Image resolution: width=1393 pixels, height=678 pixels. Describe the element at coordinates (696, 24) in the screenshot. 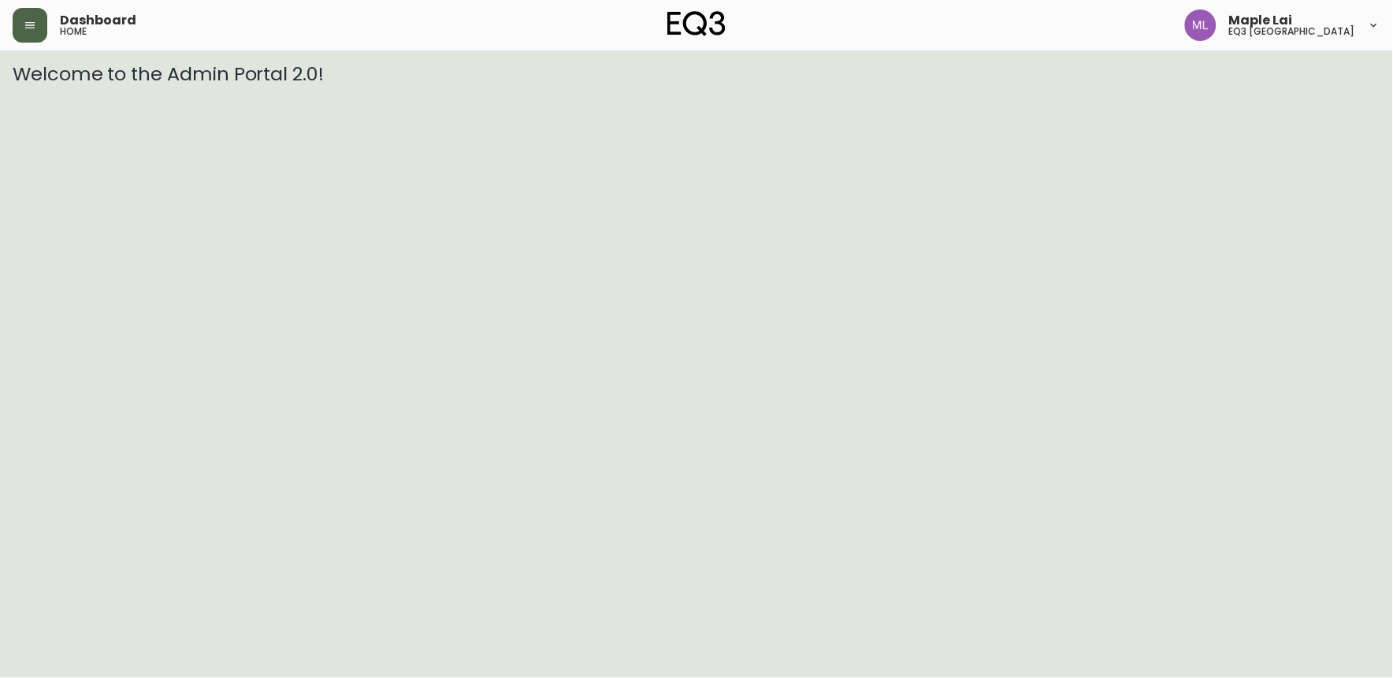

I see `img: logo` at that location.